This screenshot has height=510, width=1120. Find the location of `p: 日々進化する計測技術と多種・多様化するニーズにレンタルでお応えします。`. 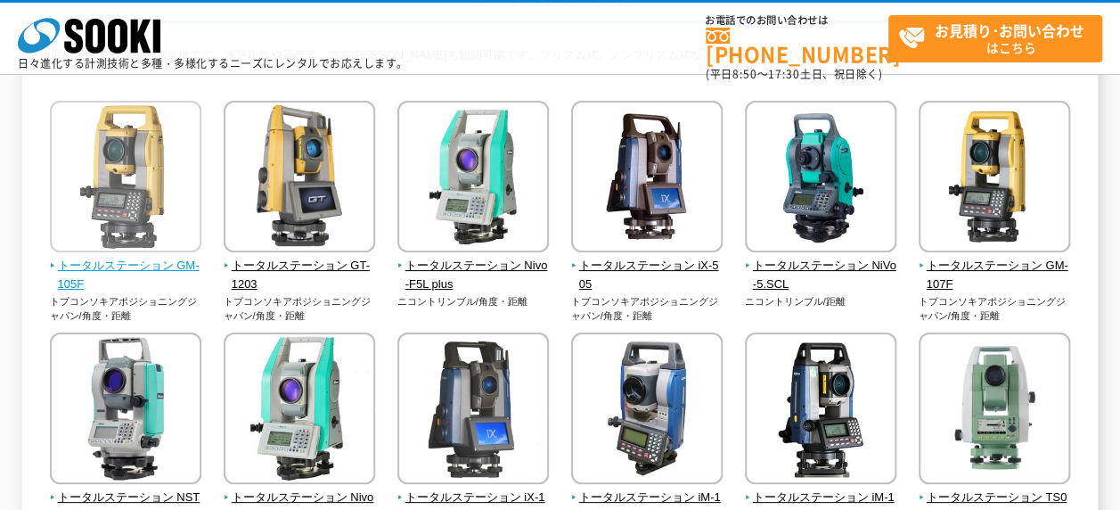

p: 日々進化する計測技術と多種・多様化するニーズにレンタルでお応えします。 is located at coordinates (213, 63).